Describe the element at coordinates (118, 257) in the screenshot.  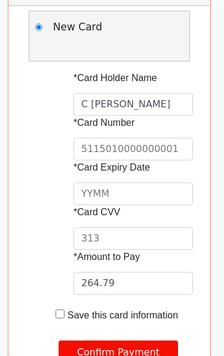
I see `label: *Amount to Pay` at that location.